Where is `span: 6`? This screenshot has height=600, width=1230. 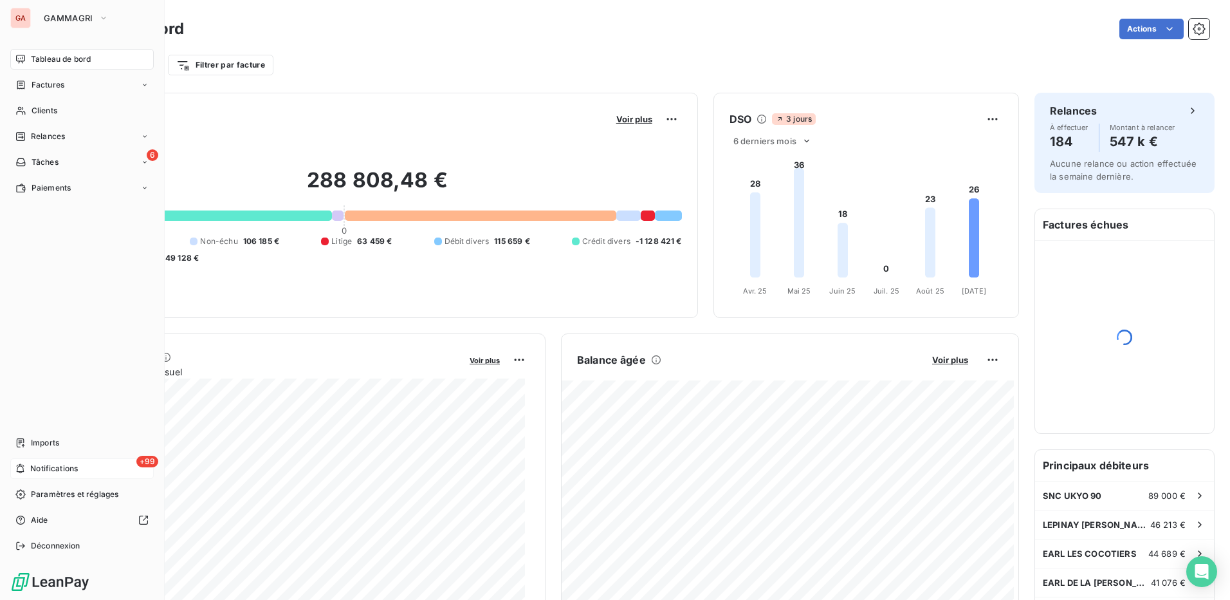 span: 6 is located at coordinates (152, 155).